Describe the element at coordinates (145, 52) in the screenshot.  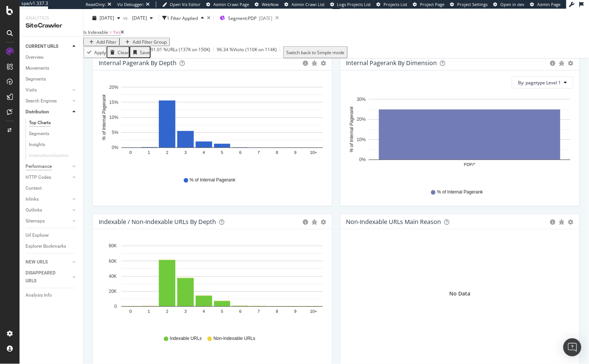
I see `div: Save` at that location.